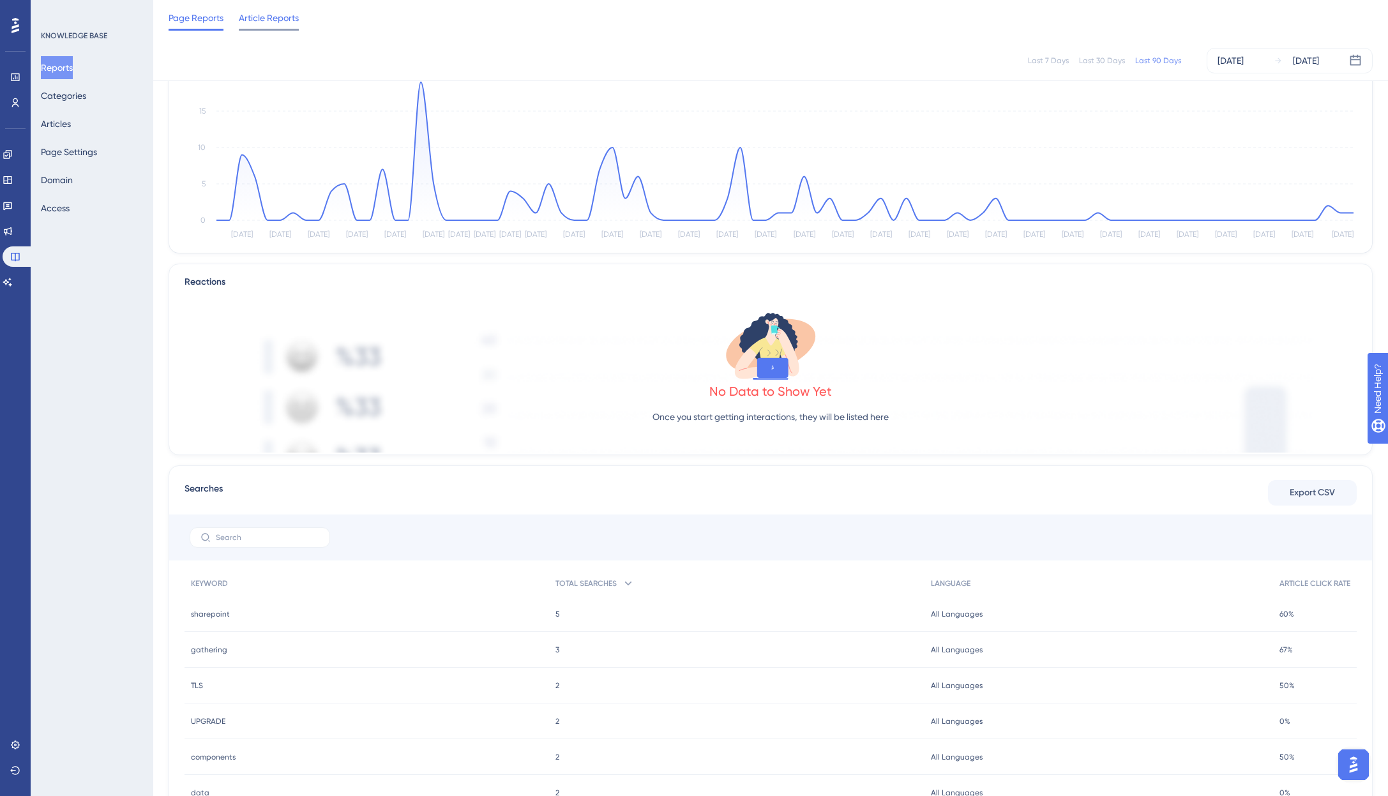  I want to click on tspan: 20, so click(201, 78).